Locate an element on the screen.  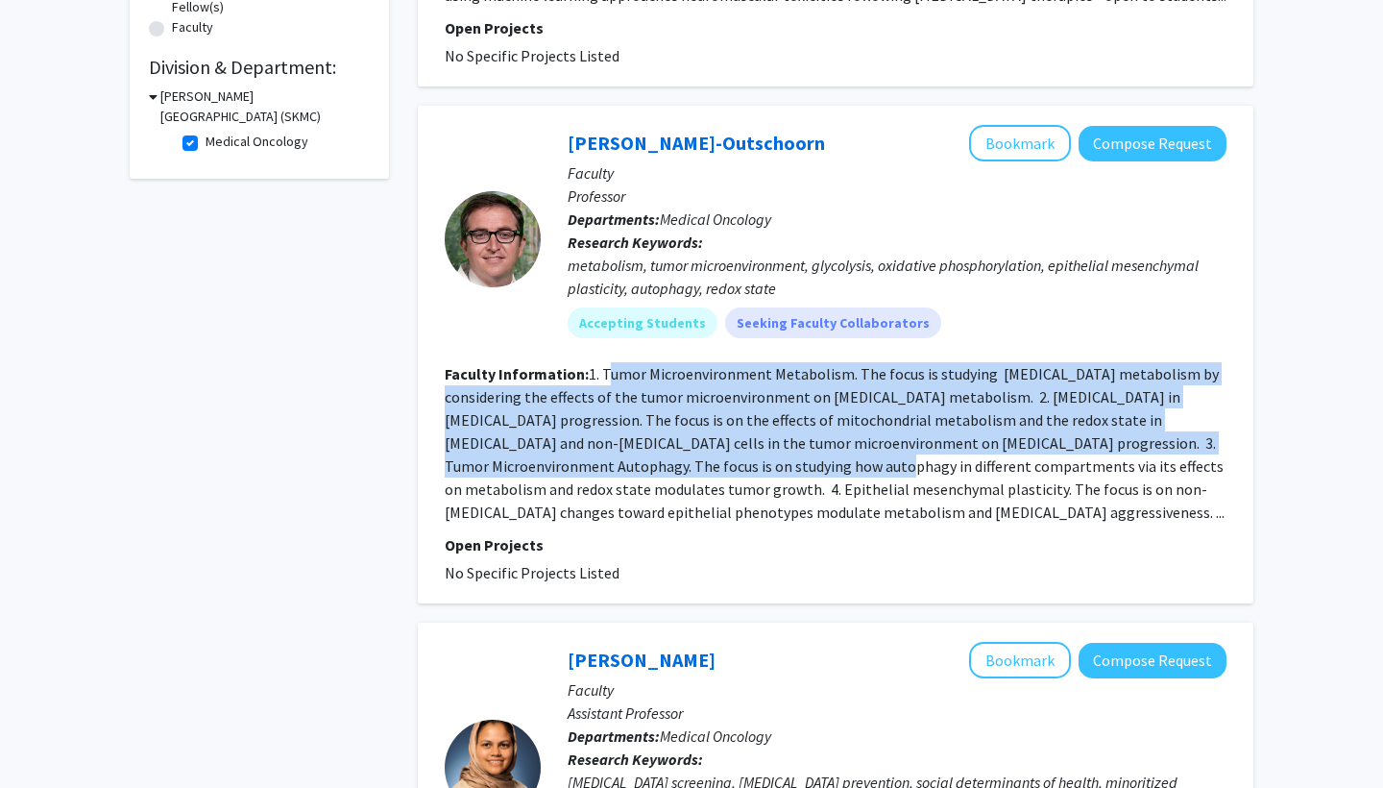
button: Add Ubaldo Martinez-Outschoorn to Bookmarks is located at coordinates (1020, 143).